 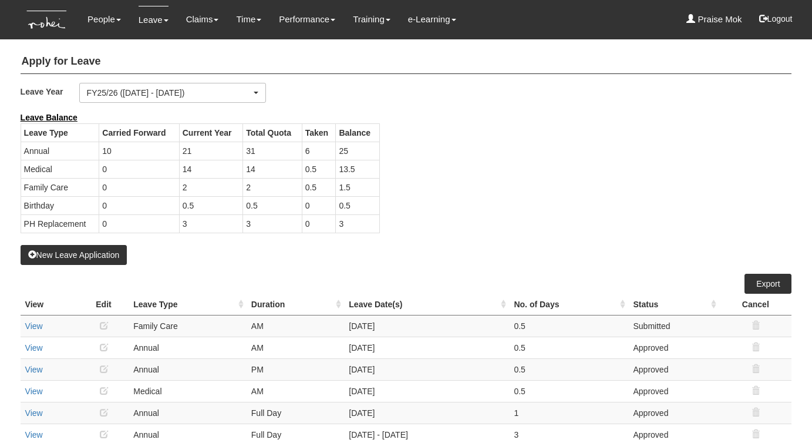 What do you see at coordinates (50, 91) in the screenshot?
I see `label: Leave Year` at bounding box center [50, 91].